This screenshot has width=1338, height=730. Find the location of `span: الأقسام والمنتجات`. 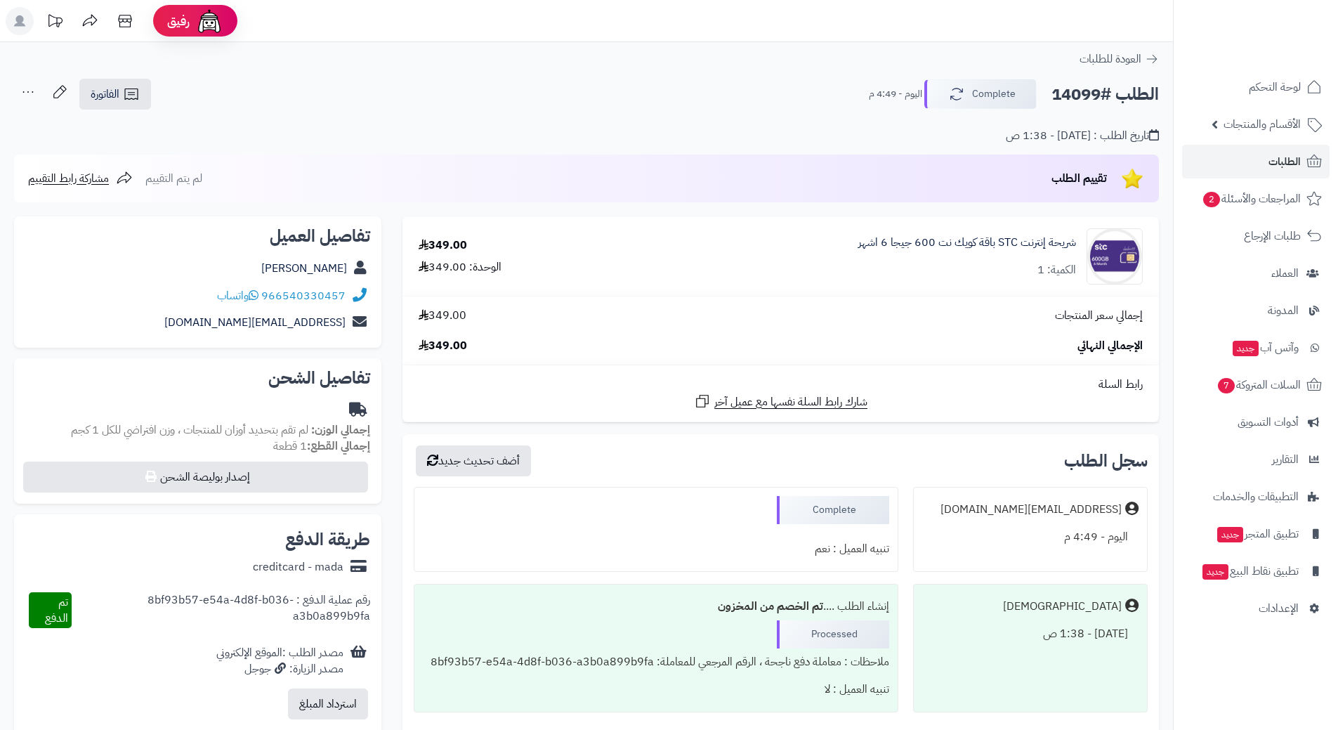

span: الأقسام والمنتجات is located at coordinates (1262, 124).